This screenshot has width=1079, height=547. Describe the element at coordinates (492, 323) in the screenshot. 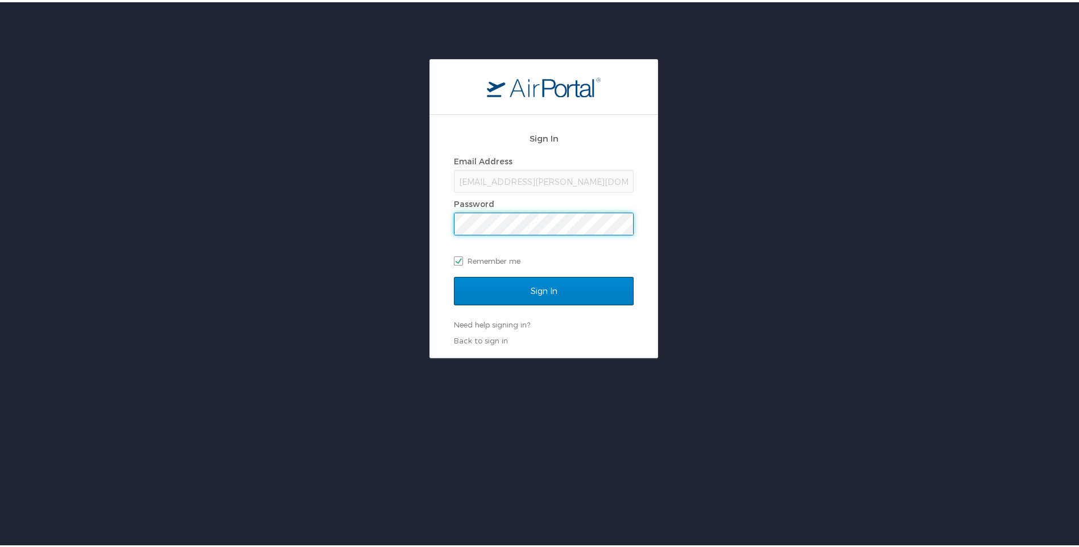

I see `a: Need help signing in?` at that location.